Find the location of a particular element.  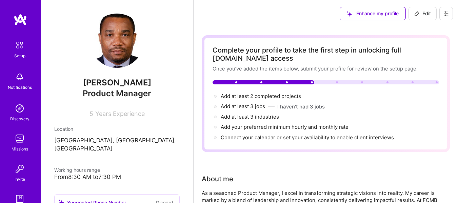

div: Location is located at coordinates (117, 129).